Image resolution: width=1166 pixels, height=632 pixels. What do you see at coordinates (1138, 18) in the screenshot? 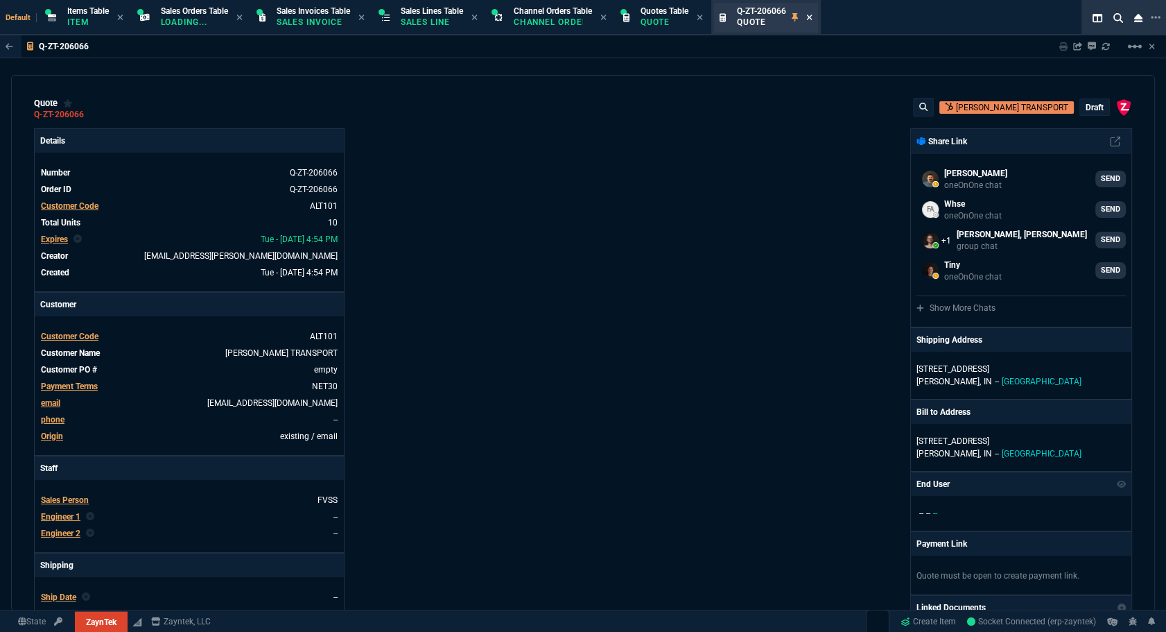
I see `nx-icon: Close Workbench` at bounding box center [1138, 18].